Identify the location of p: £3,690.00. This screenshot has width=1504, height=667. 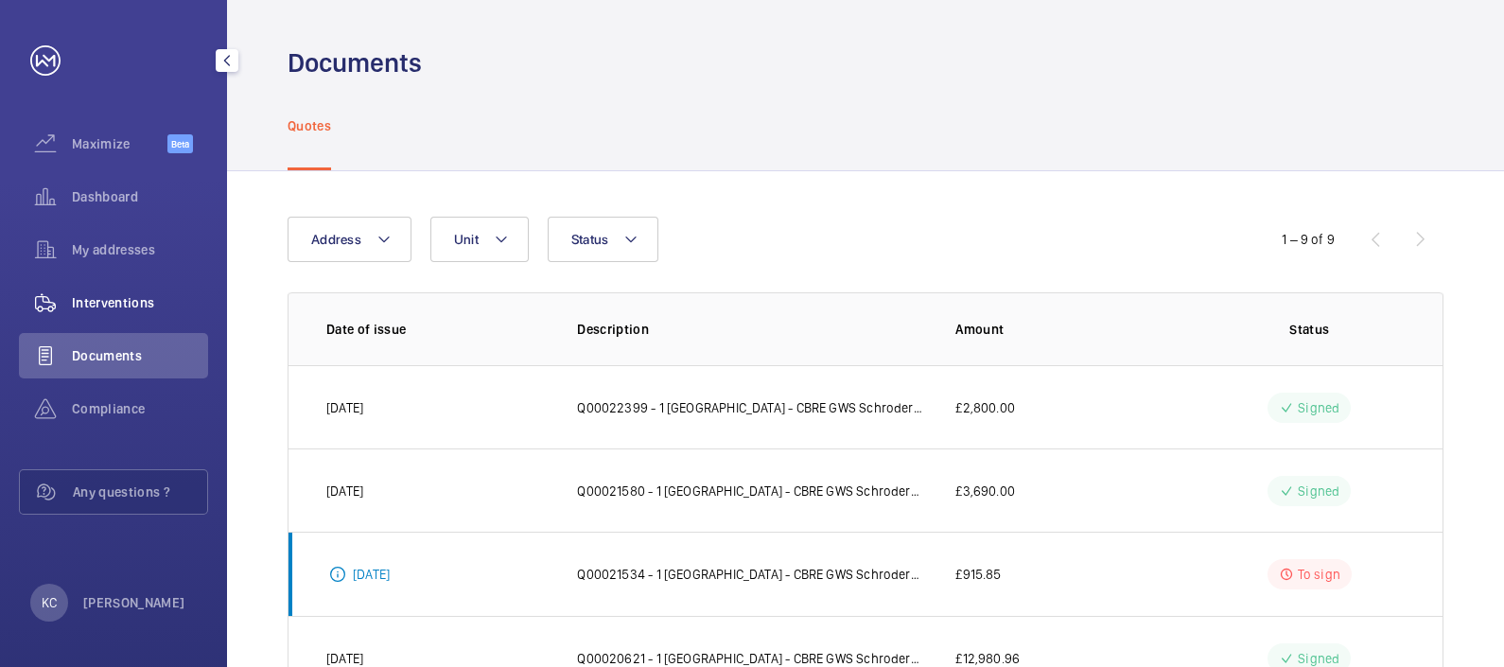
(984, 491).